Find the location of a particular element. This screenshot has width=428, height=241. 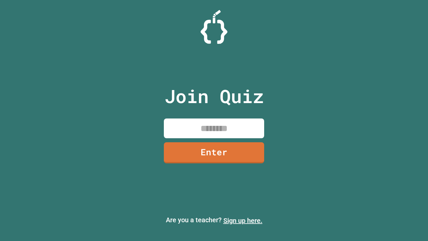

a: Enter is located at coordinates (214, 153).